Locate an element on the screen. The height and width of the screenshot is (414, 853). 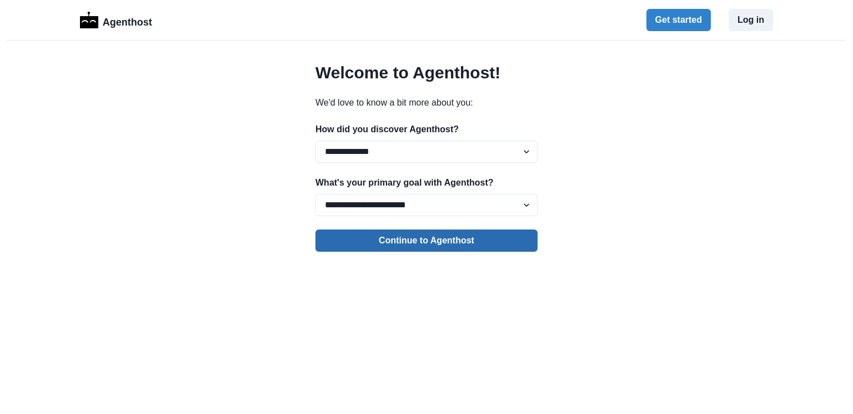
button: Continue to Agenthost is located at coordinates (427, 241).